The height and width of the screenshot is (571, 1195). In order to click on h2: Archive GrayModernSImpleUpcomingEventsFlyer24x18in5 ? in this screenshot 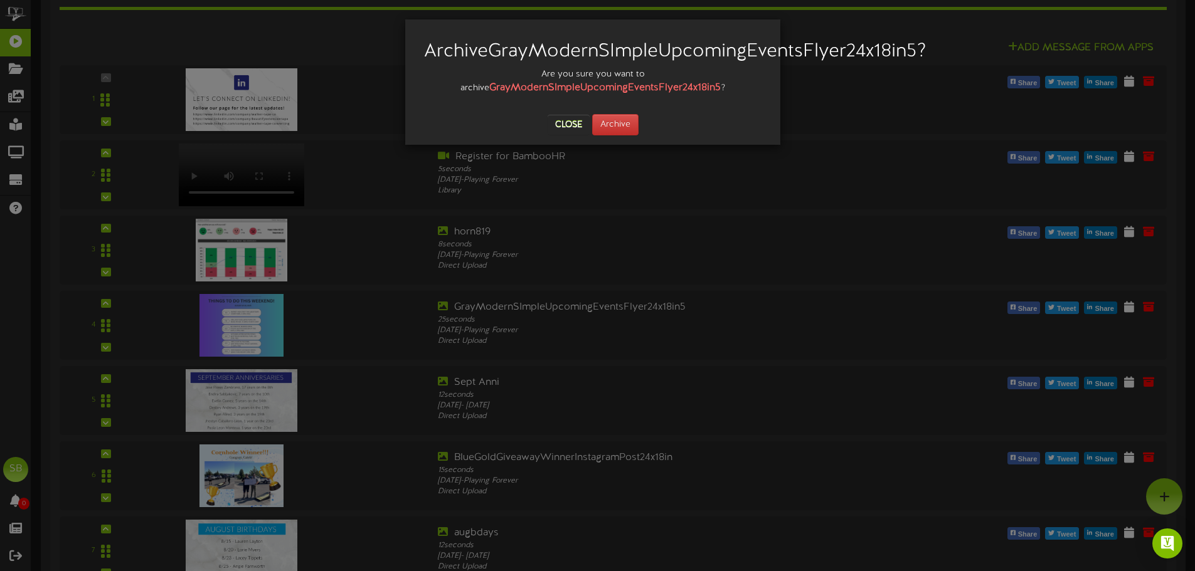, I will do `click(593, 51)`.